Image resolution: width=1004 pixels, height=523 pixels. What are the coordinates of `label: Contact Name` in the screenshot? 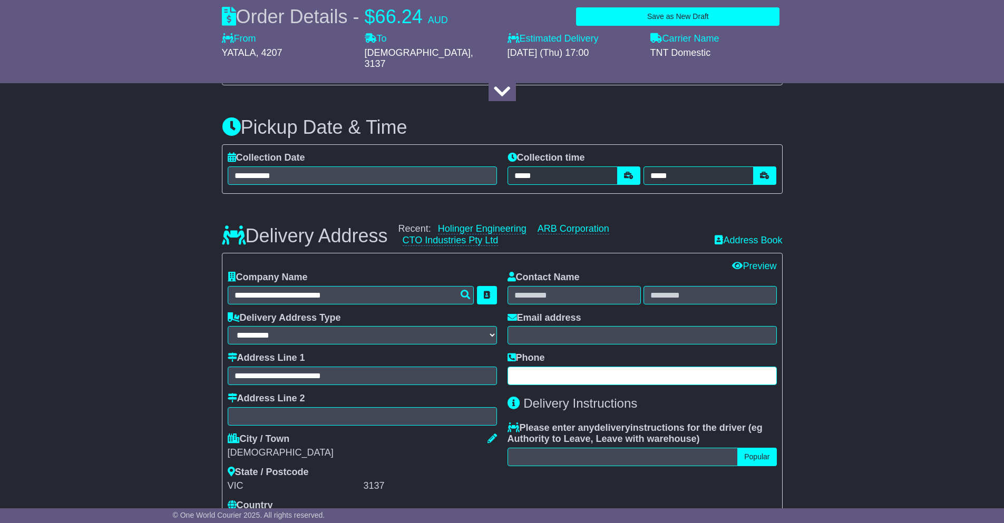 It's located at (543, 278).